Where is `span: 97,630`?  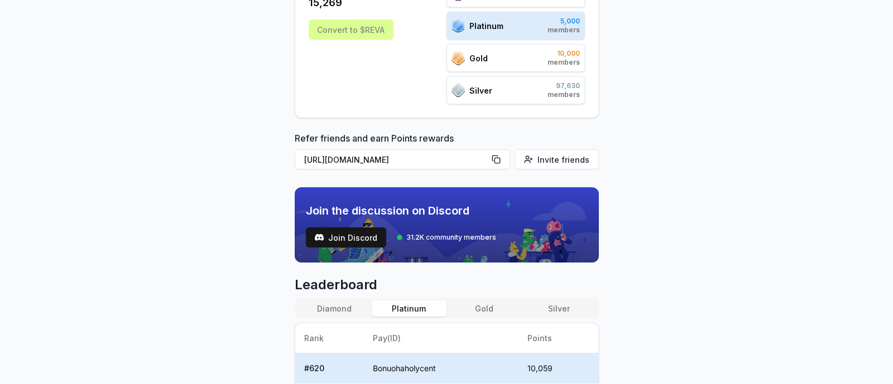
span: 97,630 is located at coordinates (564, 86).